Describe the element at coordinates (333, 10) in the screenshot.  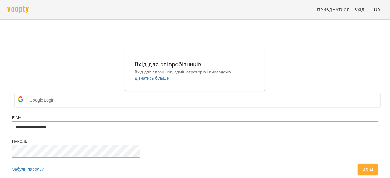
I see `span: Приєднатися` at that location.